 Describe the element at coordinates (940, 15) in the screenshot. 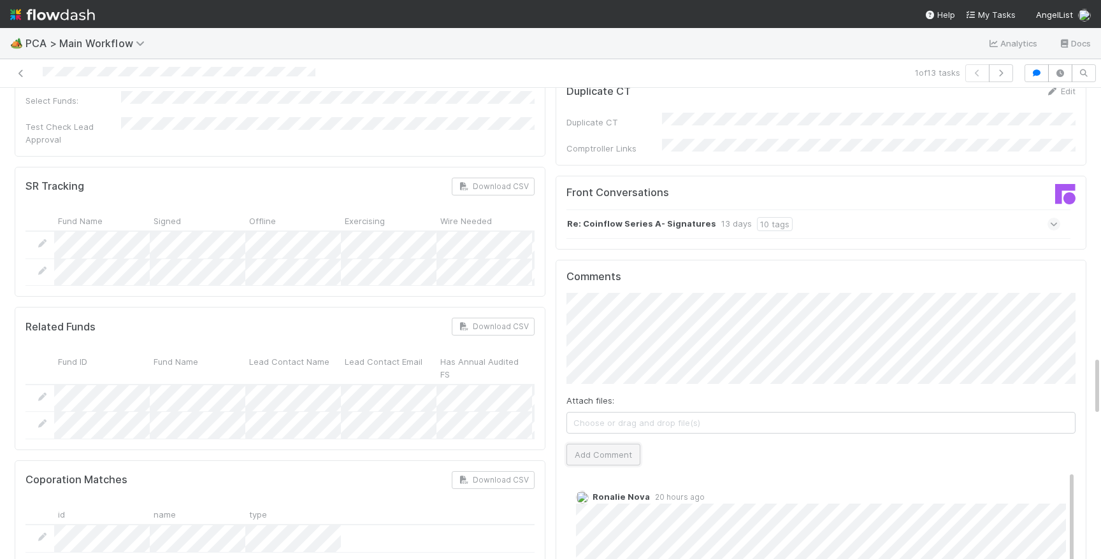

I see `div: Help` at that location.